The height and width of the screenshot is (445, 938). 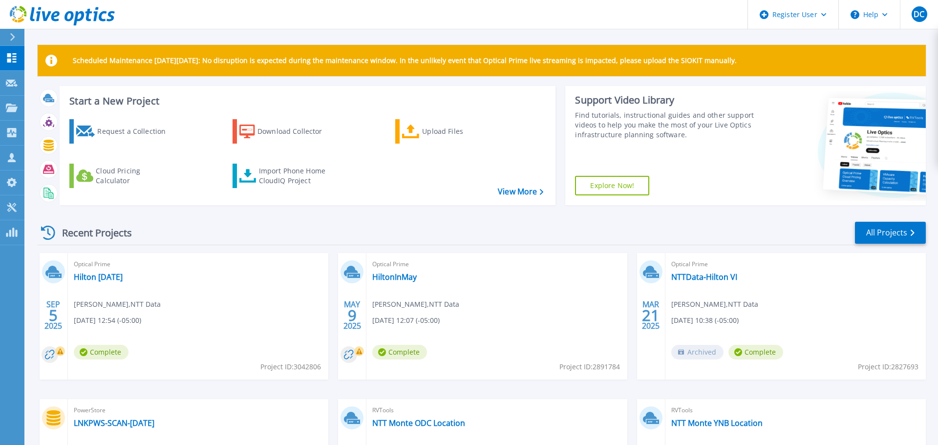 What do you see at coordinates (716, 423) in the screenshot?
I see `a: NTT Monte YNB Location` at bounding box center [716, 423].